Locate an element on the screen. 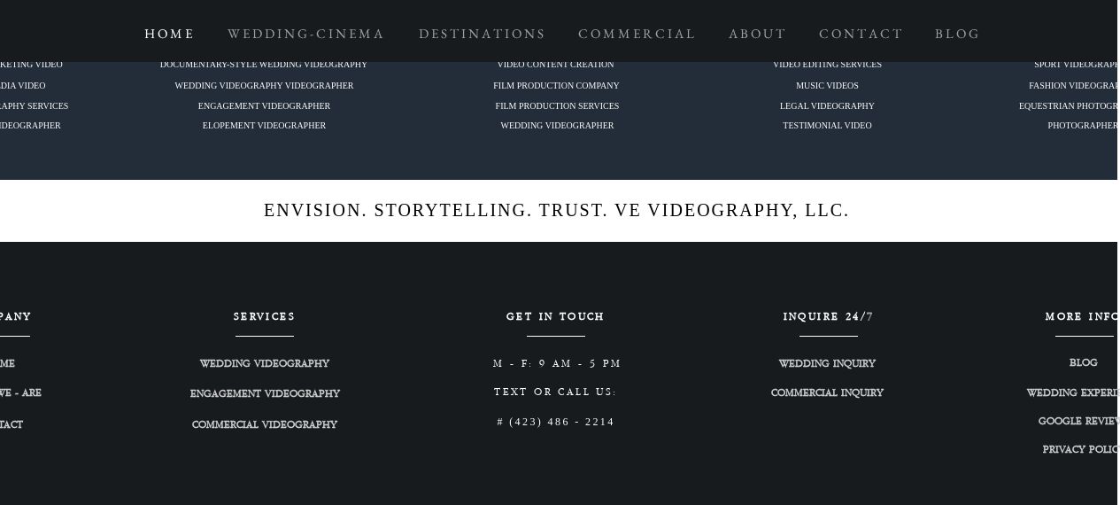  span: FILM PRODUCTION COMPANY is located at coordinates (556, 85).